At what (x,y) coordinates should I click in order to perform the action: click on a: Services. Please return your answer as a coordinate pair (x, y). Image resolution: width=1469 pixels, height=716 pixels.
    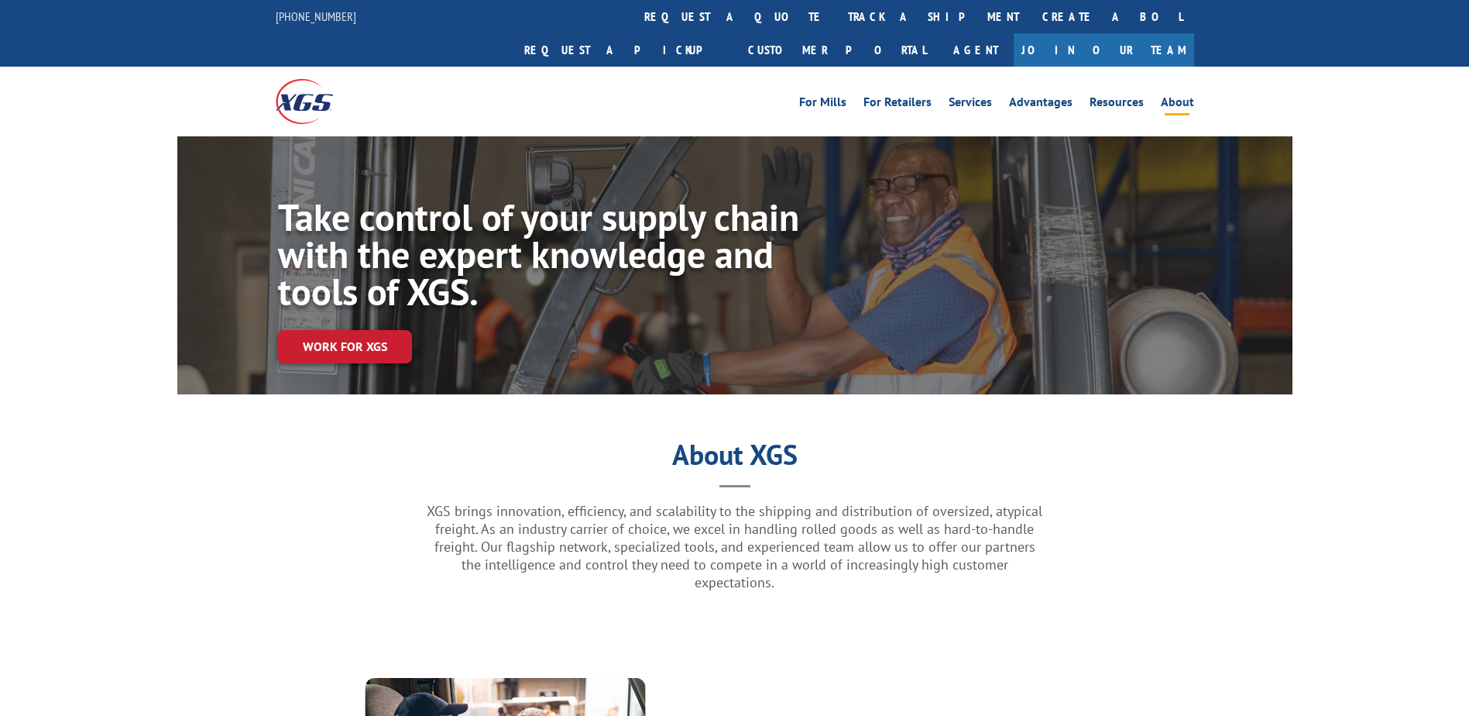
    Looking at the image, I should click on (971, 105).